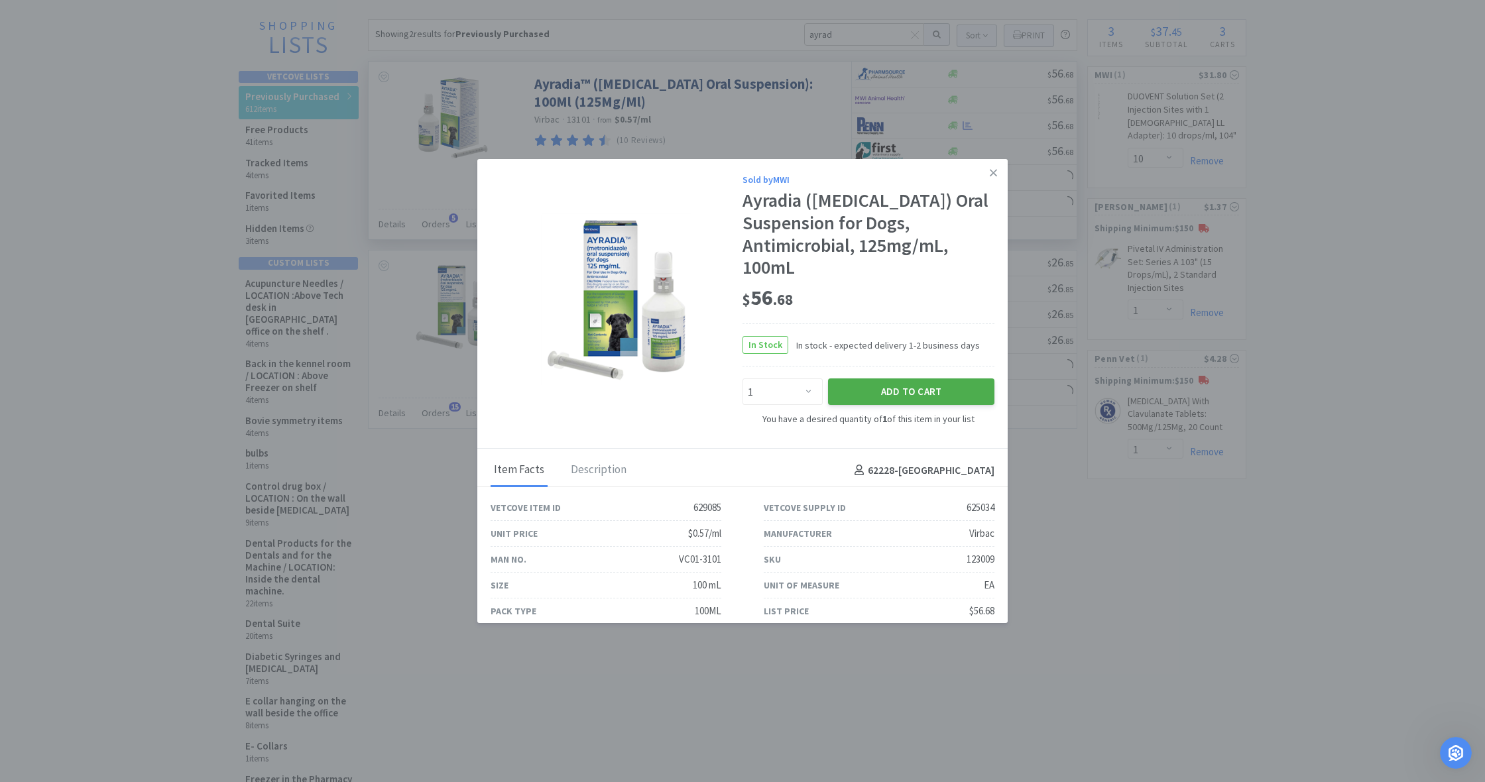  Describe the element at coordinates (88, 17) in the screenshot. I see `h1: Operator` at that location.